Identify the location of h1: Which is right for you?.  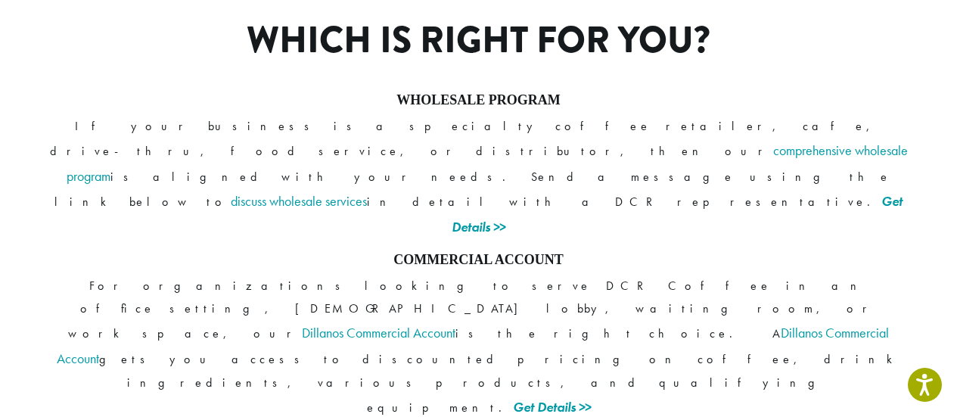
(478, 41).